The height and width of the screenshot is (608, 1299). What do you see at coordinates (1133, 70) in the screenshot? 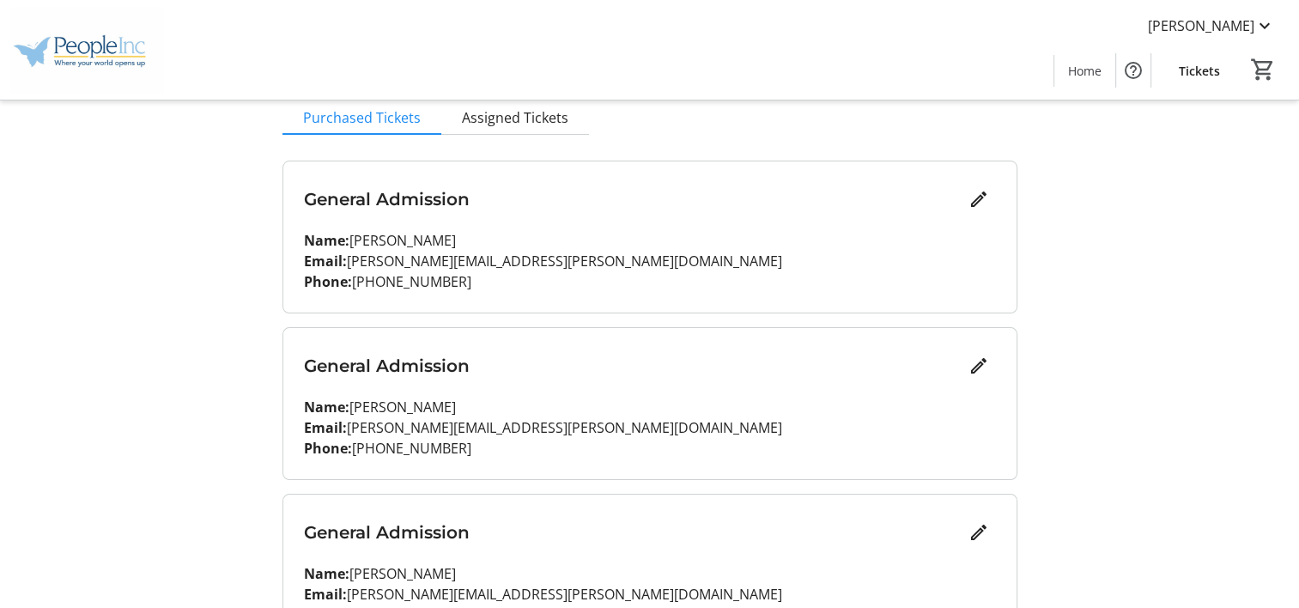
I see `button: Help` at bounding box center [1133, 70].